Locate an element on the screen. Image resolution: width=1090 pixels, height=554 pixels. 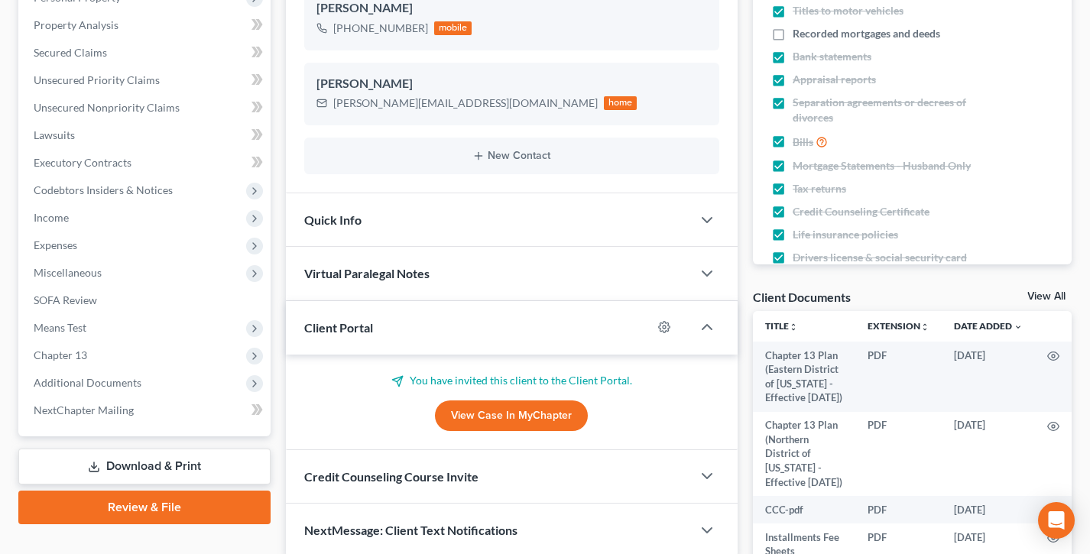
span: Bills is located at coordinates (803, 142).